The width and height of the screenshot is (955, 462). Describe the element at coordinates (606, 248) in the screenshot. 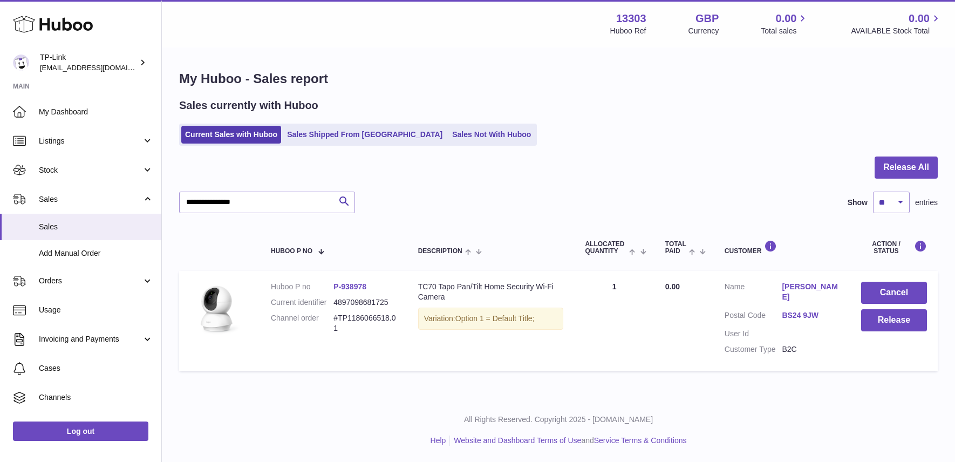

I see `span: ALLOCATED Quantity` at that location.